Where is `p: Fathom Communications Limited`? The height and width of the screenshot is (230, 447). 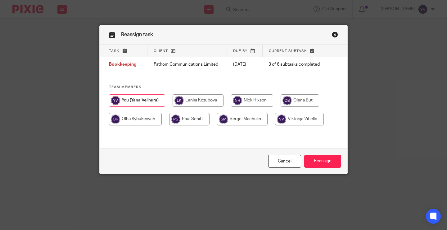 p: Fathom Communications Limited is located at coordinates (187, 64).